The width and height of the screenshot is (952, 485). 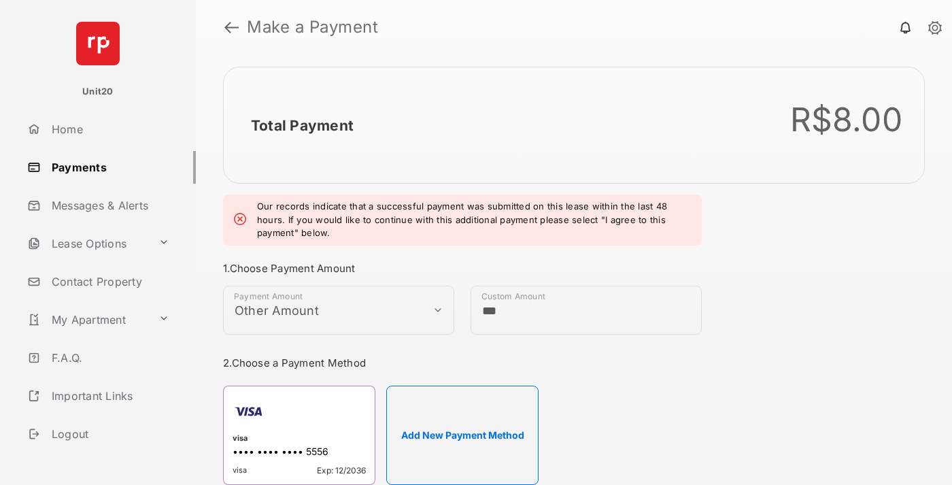 I want to click on em: Our records indicate that a successful payment was submitted on this lease within the last 48 hou..., so click(x=474, y=220).